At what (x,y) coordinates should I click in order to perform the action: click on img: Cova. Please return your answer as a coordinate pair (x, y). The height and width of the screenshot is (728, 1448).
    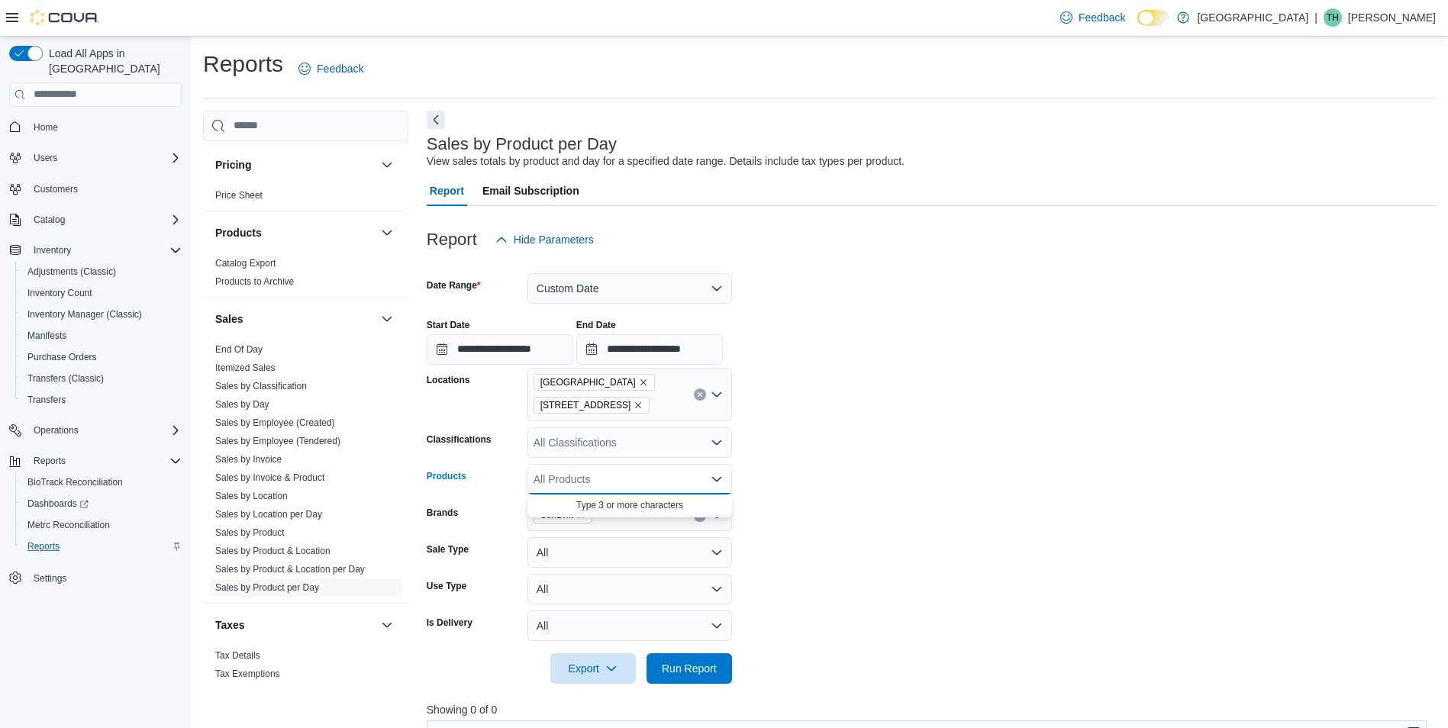
    Looking at the image, I should click on (65, 18).